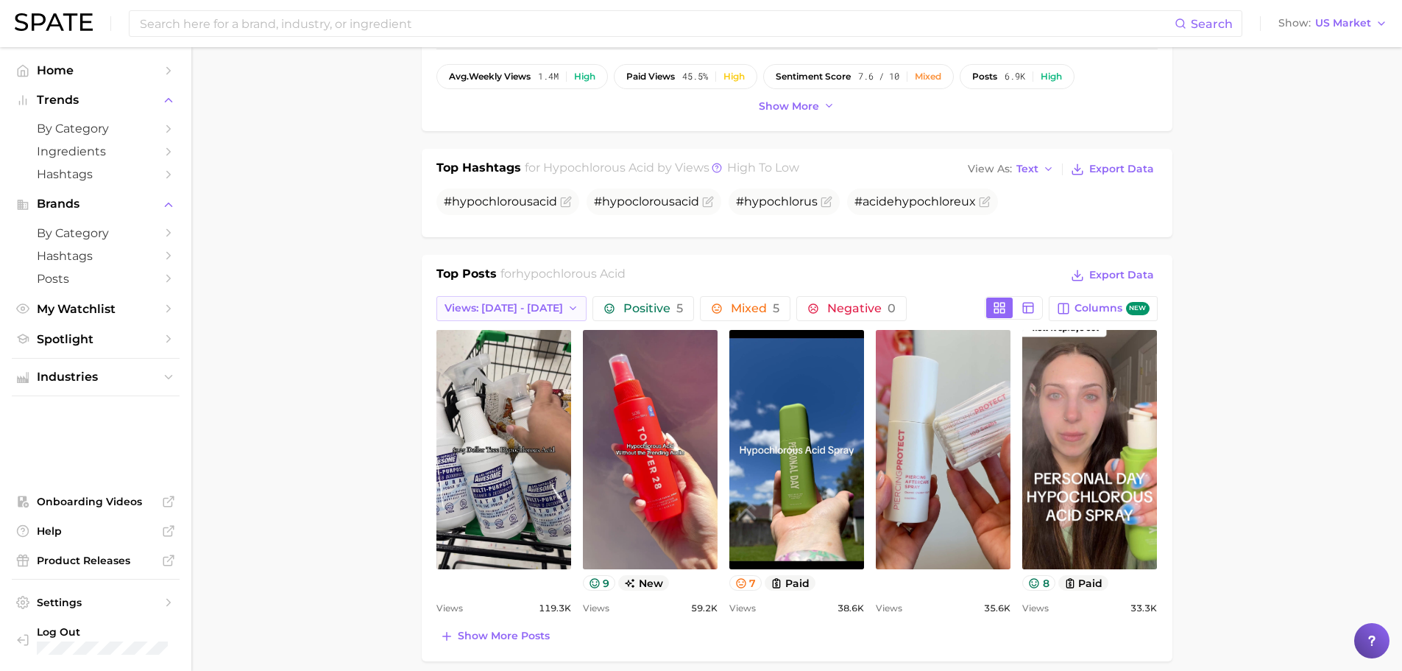 The width and height of the screenshot is (1402, 671). What do you see at coordinates (96, 100) in the screenshot?
I see `span: Trends` at bounding box center [96, 100].